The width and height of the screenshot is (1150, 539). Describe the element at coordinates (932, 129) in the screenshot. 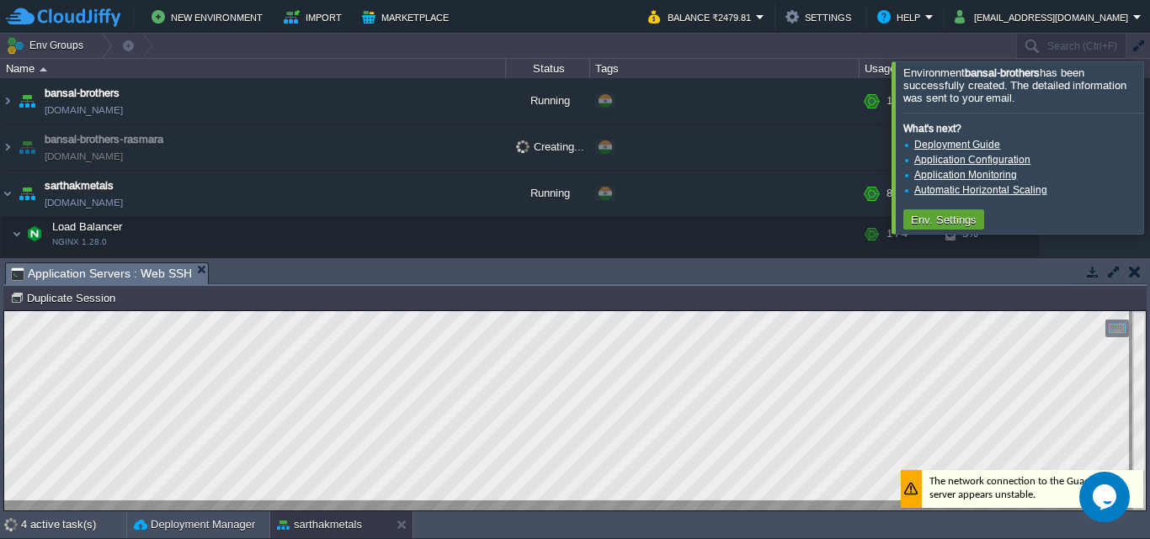

I see `b: What's next?` at that location.